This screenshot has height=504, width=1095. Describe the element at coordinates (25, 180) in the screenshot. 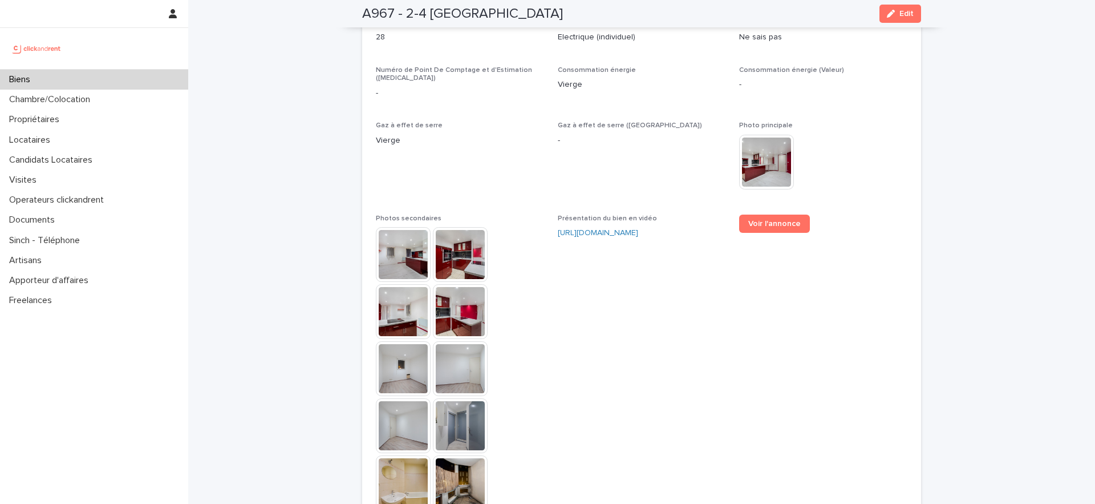

I see `p: Visites` at that location.